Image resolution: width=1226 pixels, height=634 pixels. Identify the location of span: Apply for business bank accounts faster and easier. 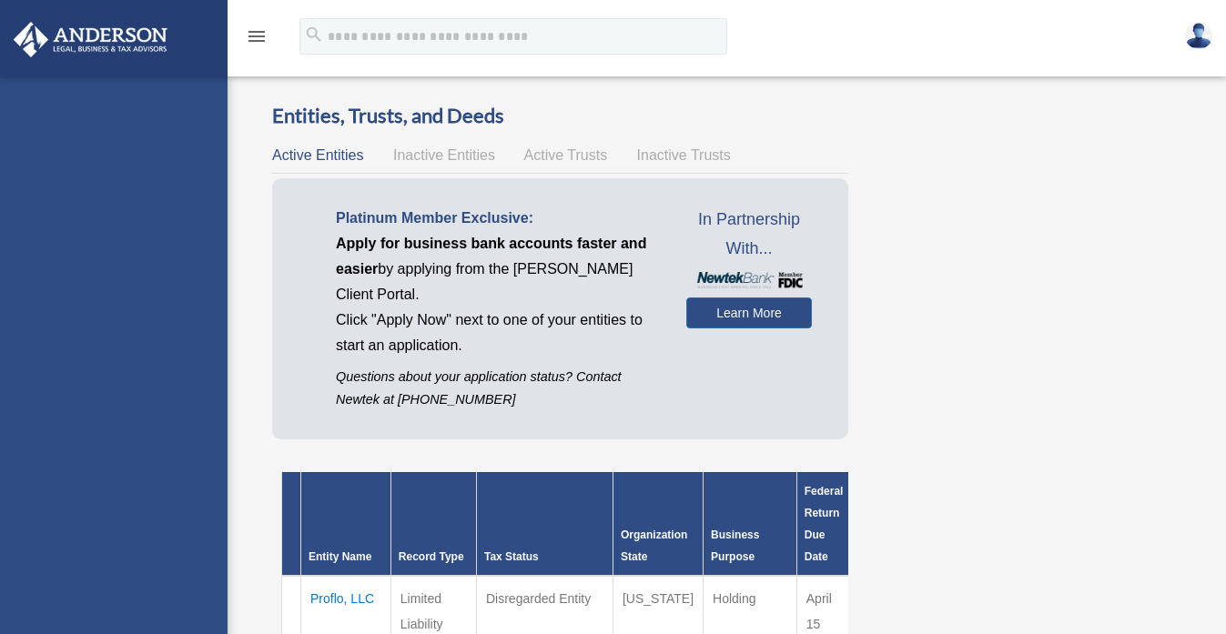
(491, 256).